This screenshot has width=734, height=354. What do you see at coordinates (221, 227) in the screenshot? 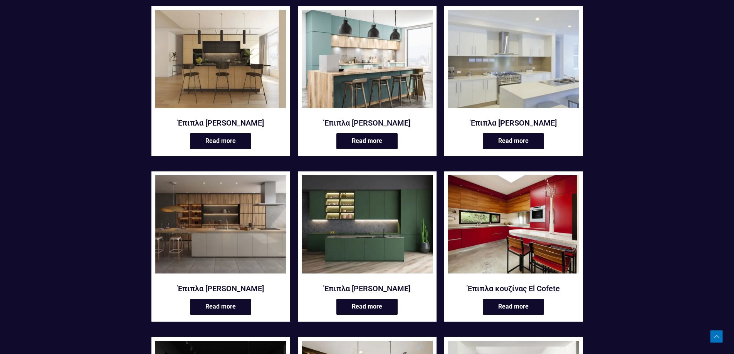
I see `a: Έπιπλα κουζίνας Celebes` at bounding box center [221, 227].